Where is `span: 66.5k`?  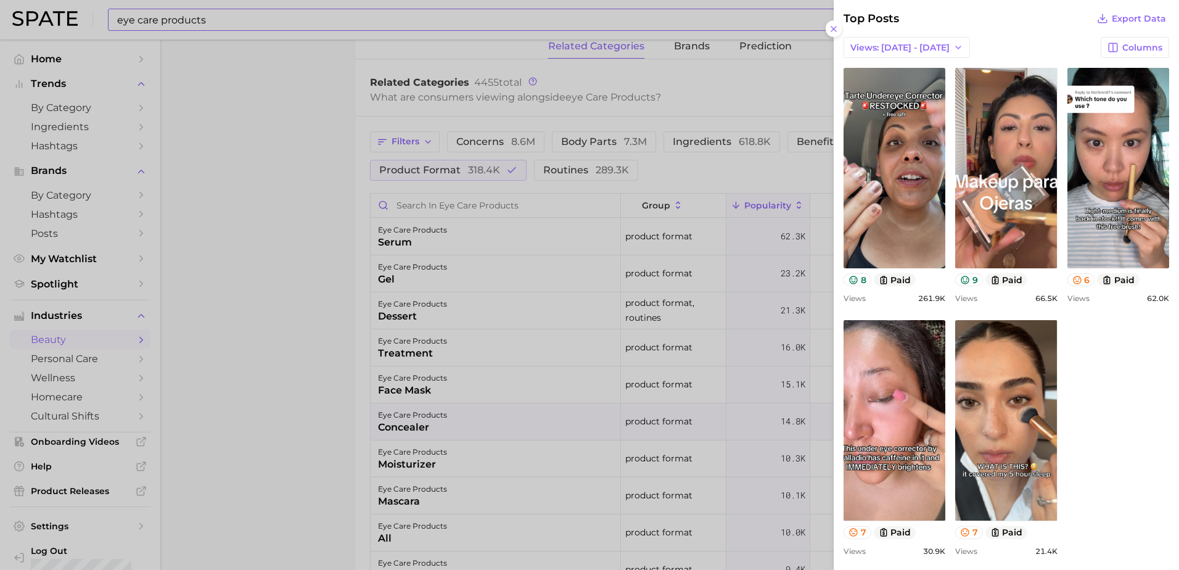 span: 66.5k is located at coordinates (1046, 298).